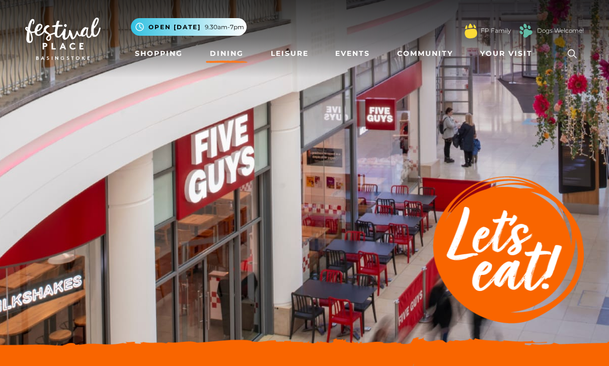 This screenshot has height=366, width=609. I want to click on a: Your Visit, so click(509, 53).